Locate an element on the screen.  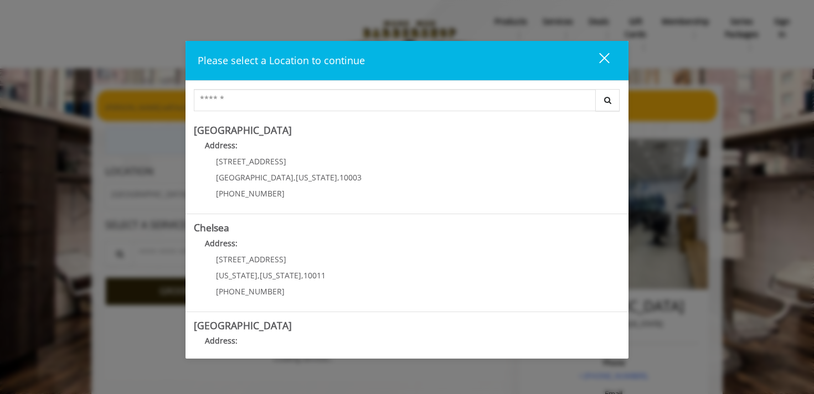
input: Search Center is located at coordinates (395, 100).